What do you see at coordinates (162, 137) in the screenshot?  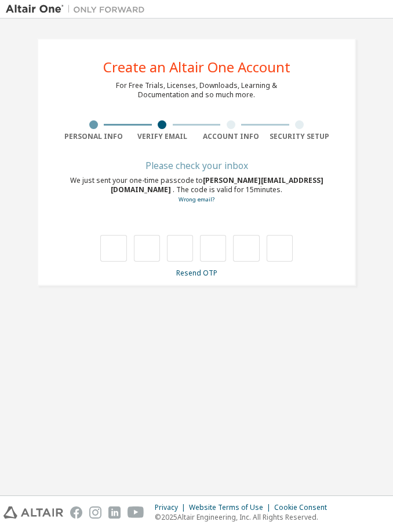 I see `div: Verify Email` at bounding box center [162, 137].